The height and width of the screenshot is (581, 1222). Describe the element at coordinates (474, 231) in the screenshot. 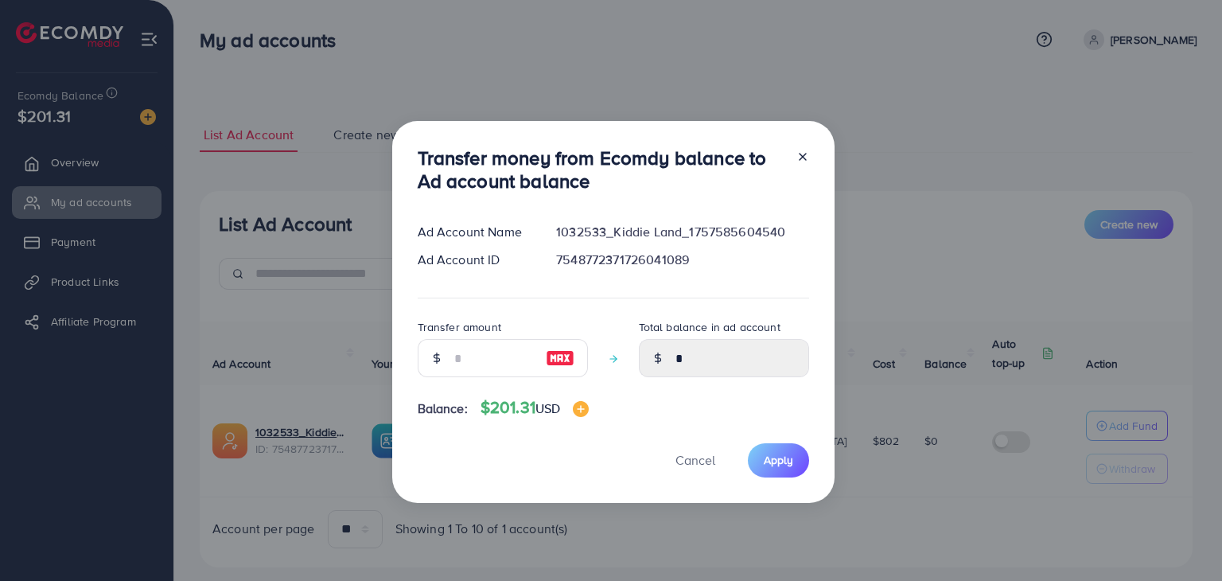

I see `div: Ad Account Name` at that location.